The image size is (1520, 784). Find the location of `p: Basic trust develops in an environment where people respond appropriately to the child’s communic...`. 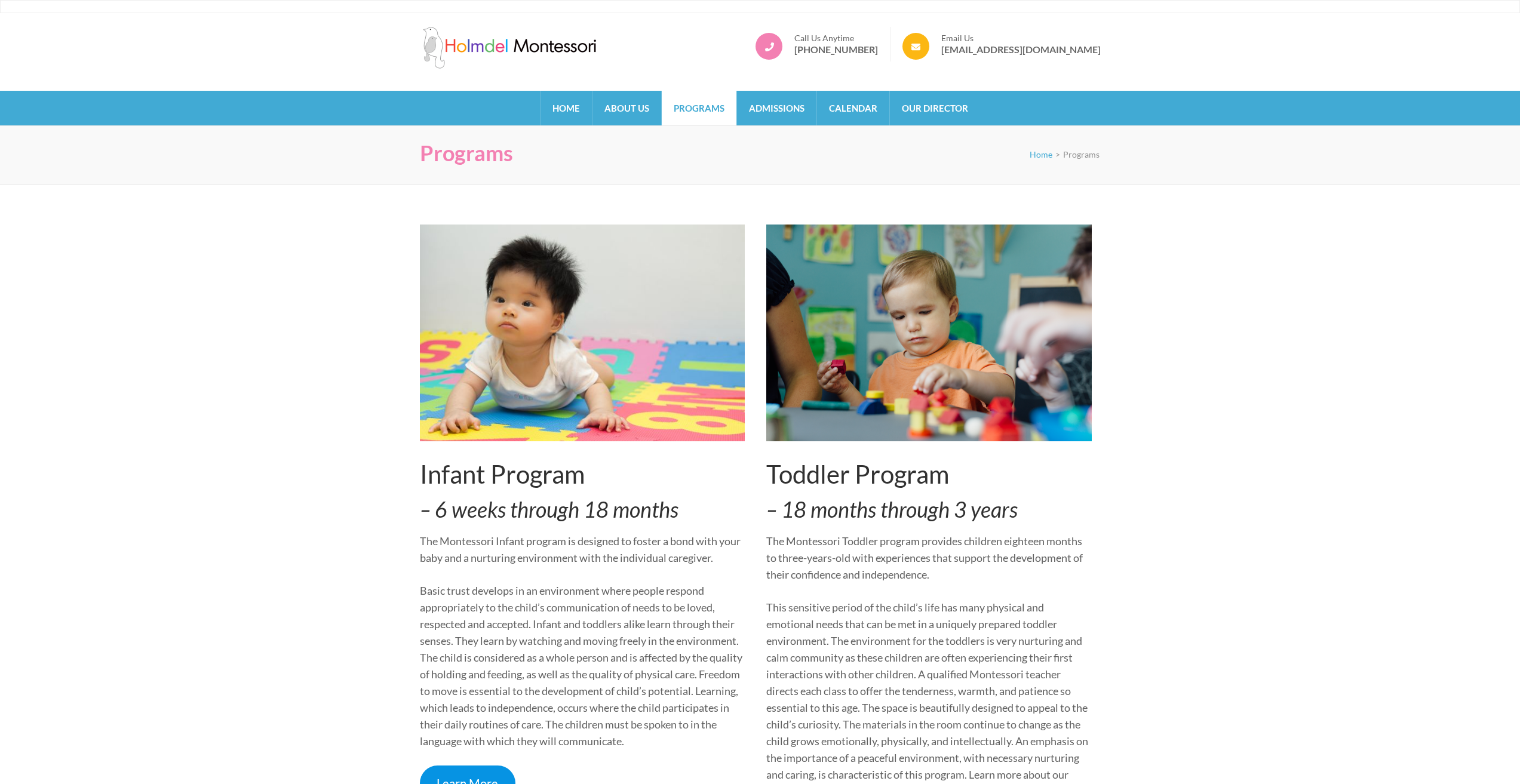

p: Basic trust develops in an environment where people respond appropriately to the child’s communic... is located at coordinates (582, 666).